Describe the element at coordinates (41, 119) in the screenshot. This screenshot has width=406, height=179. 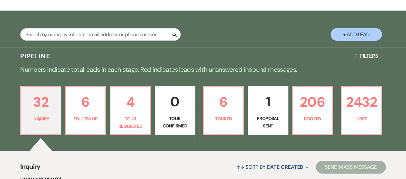
I see `p: Inquiry` at that location.